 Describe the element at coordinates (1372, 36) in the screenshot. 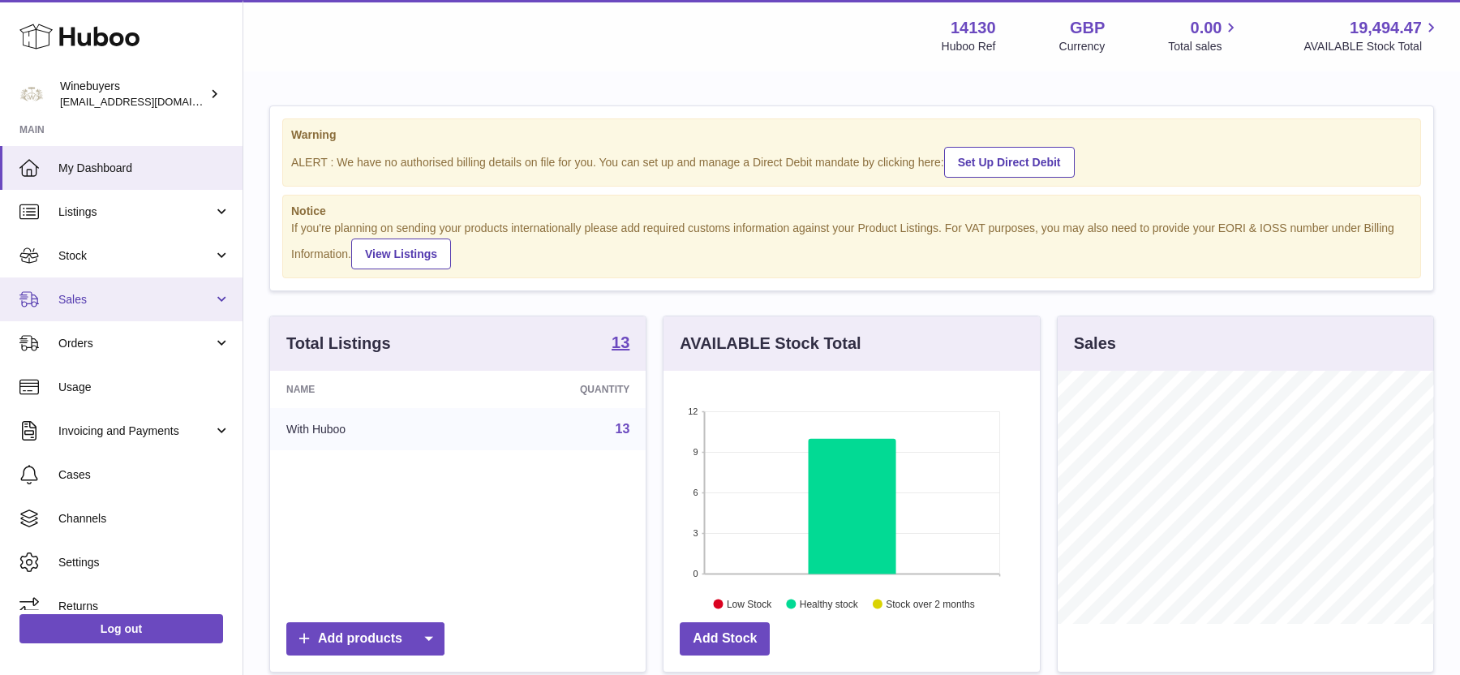

I see `a: 19,494.47 AVAILABLE Stock Total` at that location.